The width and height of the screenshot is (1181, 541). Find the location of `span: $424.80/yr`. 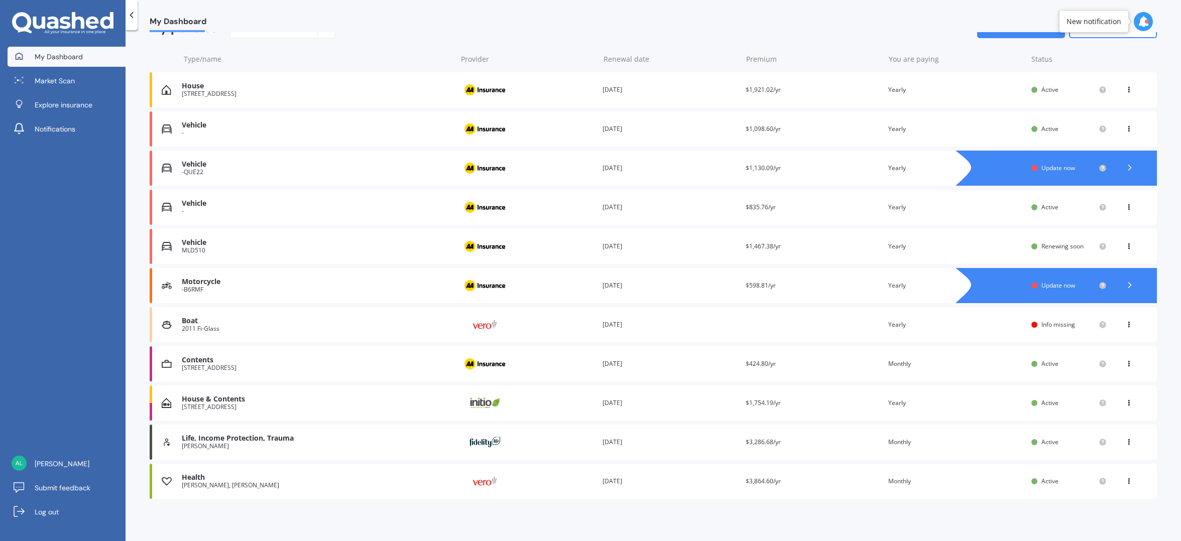

span: $424.80/yr is located at coordinates (761, 363).